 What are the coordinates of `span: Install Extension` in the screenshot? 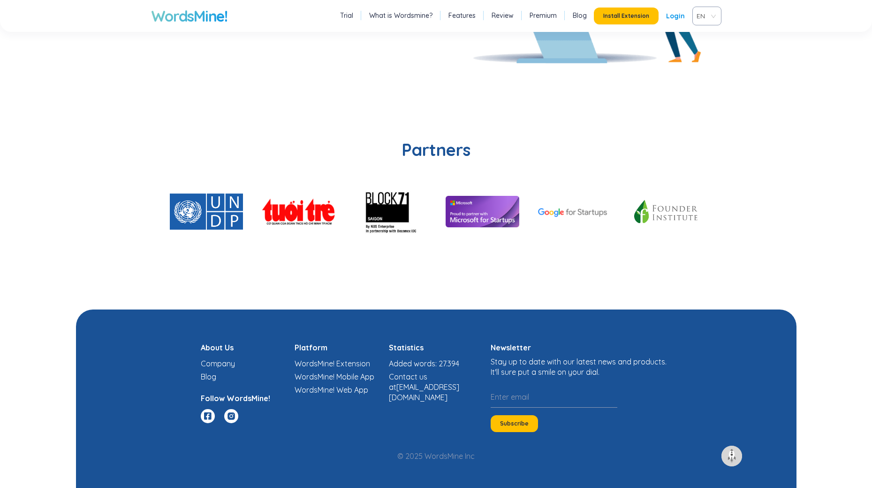 It's located at (626, 16).